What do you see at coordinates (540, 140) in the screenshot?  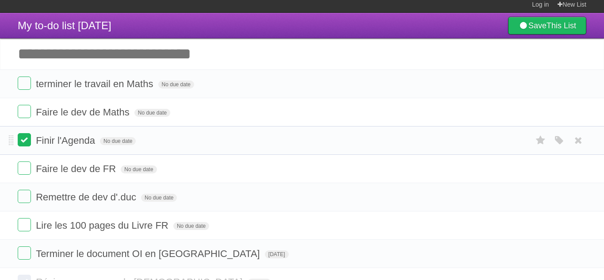 I see `label: Star task` at bounding box center [540, 140].